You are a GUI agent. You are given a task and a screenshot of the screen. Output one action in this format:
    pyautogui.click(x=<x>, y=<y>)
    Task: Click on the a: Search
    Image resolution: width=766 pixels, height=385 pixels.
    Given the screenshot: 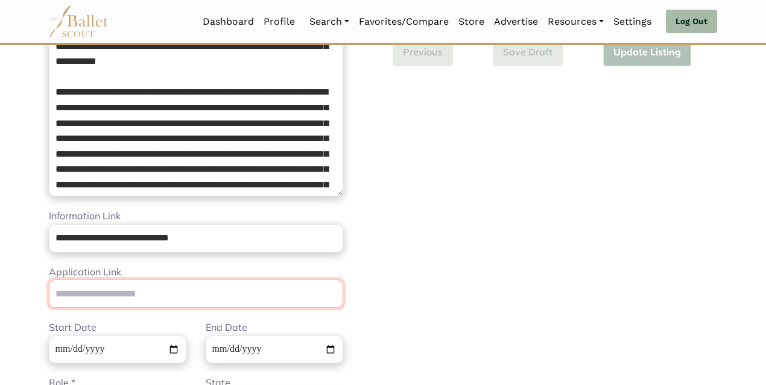 What is the action you would take?
    pyautogui.click(x=329, y=22)
    